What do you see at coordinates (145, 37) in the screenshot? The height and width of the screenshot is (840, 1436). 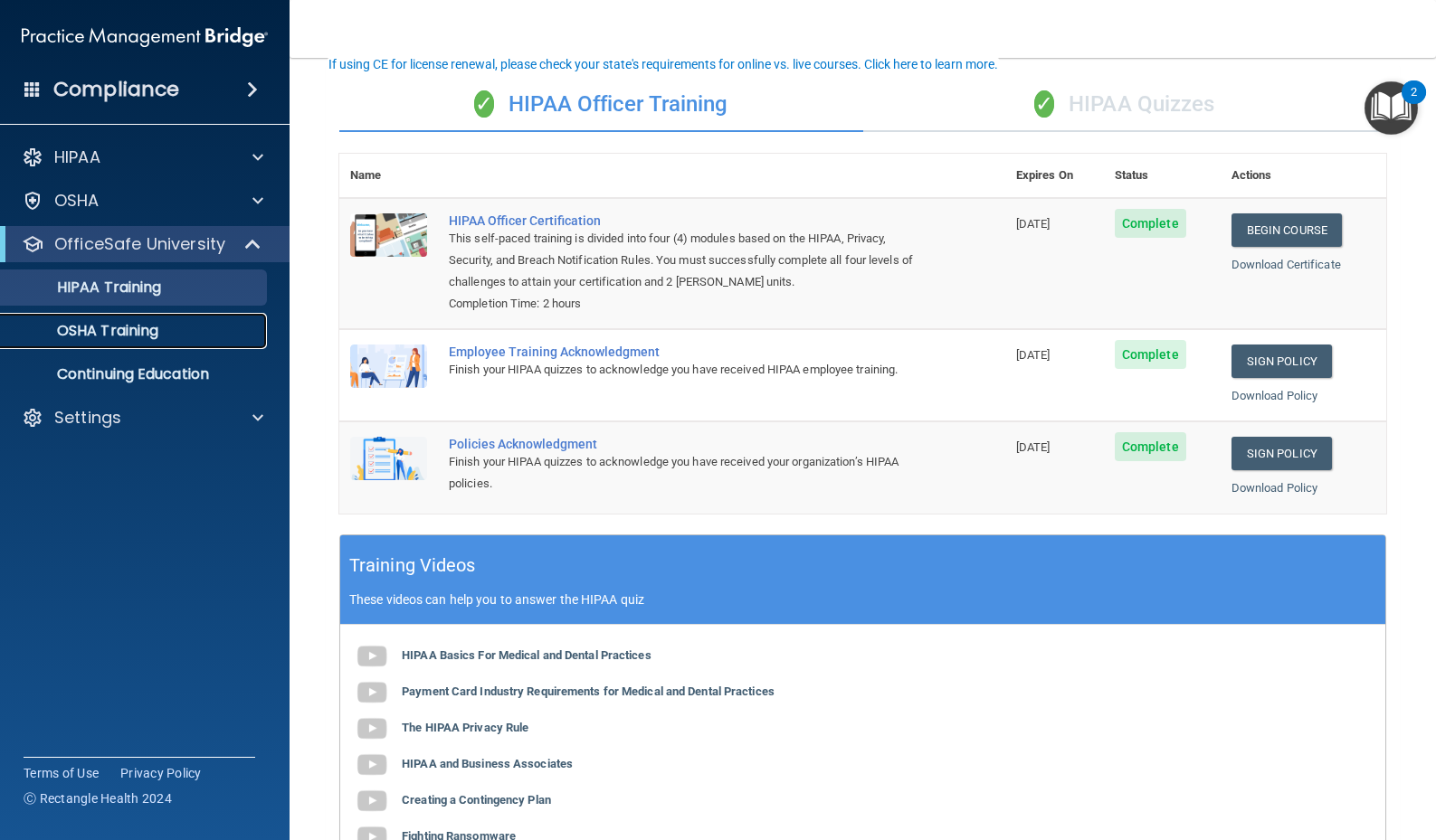 I see `img: PMB logo` at bounding box center [145, 37].